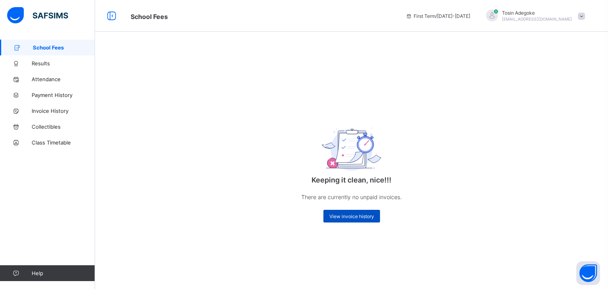 This screenshot has width=608, height=289. Describe the element at coordinates (352, 197) in the screenshot. I see `p: There are currently no unpaid invoices.` at that location.